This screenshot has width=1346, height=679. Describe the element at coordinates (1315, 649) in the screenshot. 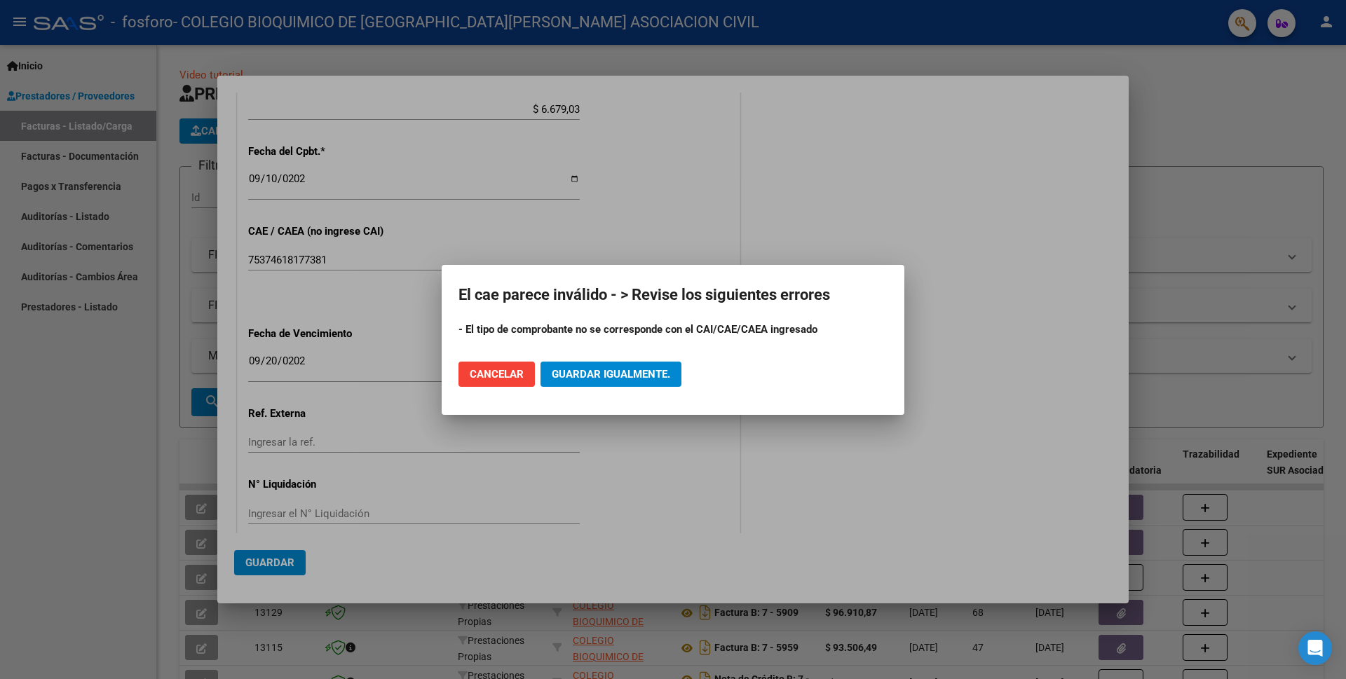

I see `div: Open Intercom Messenger` at that location.